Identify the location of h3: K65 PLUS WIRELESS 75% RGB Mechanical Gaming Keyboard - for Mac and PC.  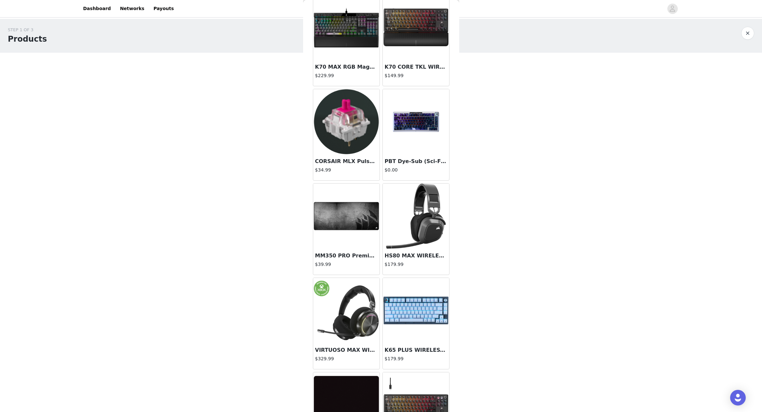
(416, 350).